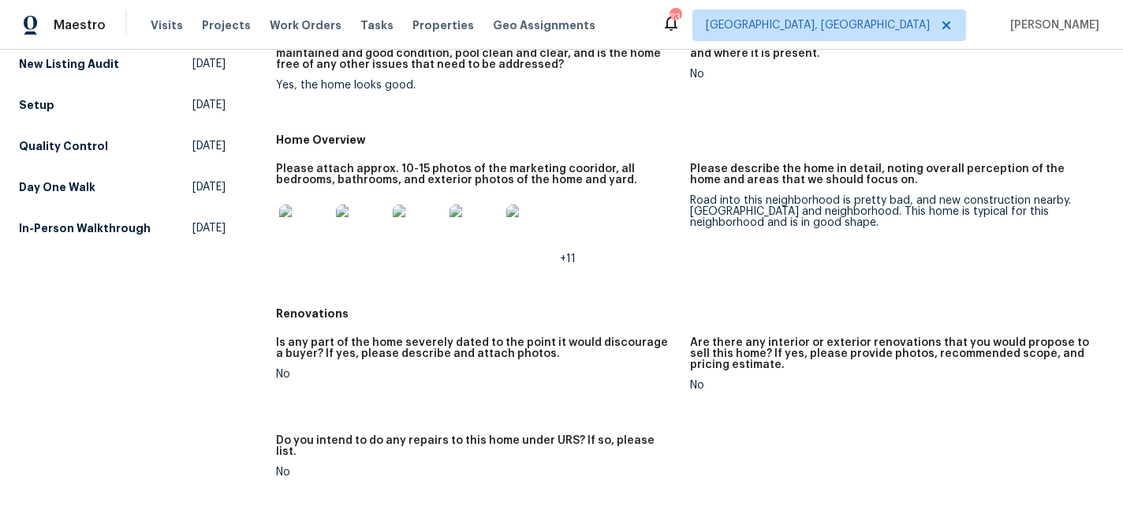 The image size is (1123, 522). What do you see at coordinates (57, 187) in the screenshot?
I see `h5: Day One Walk` at bounding box center [57, 187].